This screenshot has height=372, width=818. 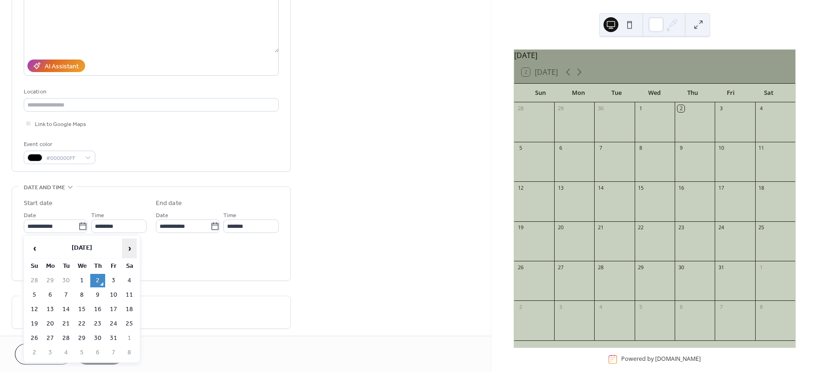 I want to click on div: Tue, so click(x=616, y=93).